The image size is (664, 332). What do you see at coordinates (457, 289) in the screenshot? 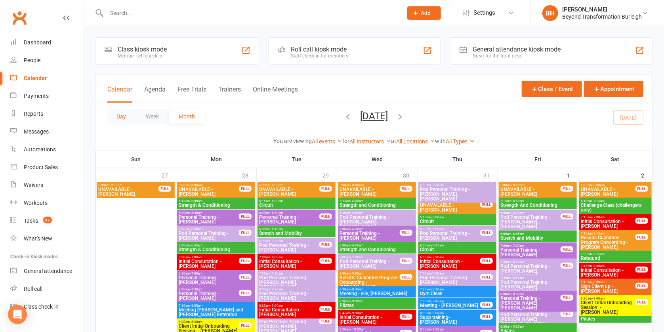
I see `span: 7:30am` at bounding box center [457, 289].